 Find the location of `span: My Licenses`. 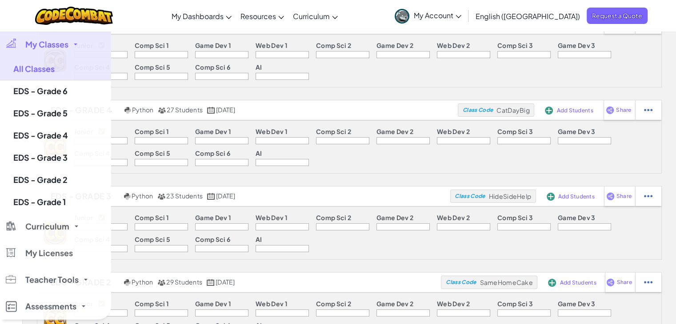

span: My Licenses is located at coordinates (49, 253).